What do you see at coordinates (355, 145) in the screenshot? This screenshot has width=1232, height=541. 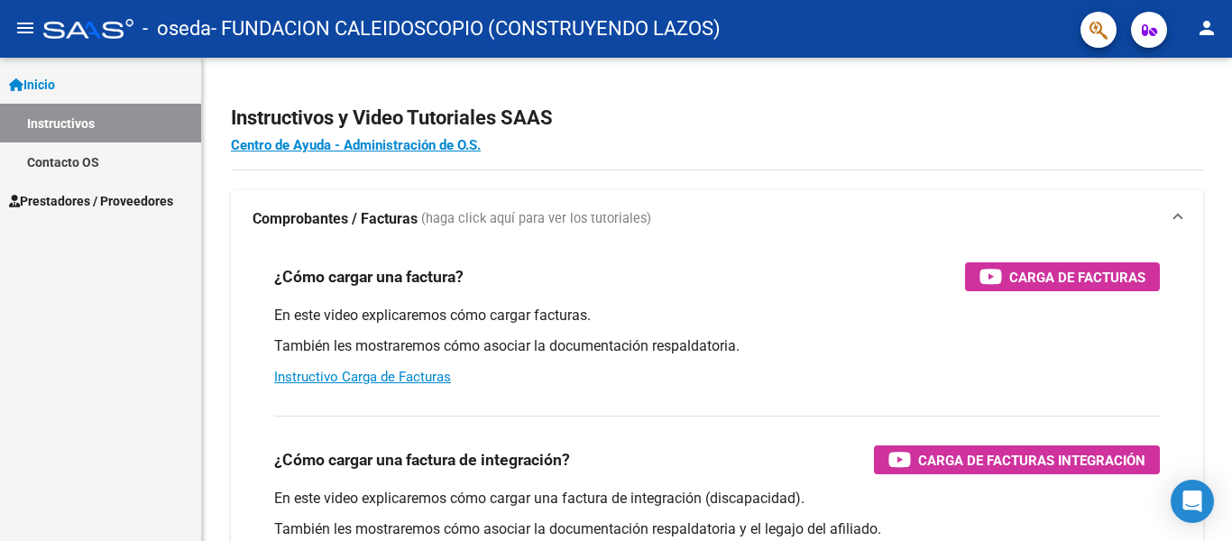 I see `a: Centro de Ayuda - Administración de O.S.` at bounding box center [355, 145].